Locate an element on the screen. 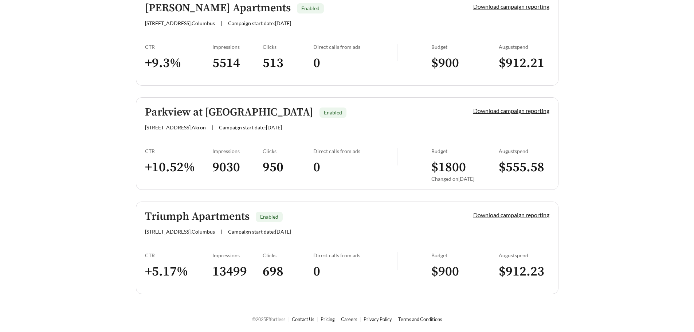  h3: 698 is located at coordinates (288, 272).